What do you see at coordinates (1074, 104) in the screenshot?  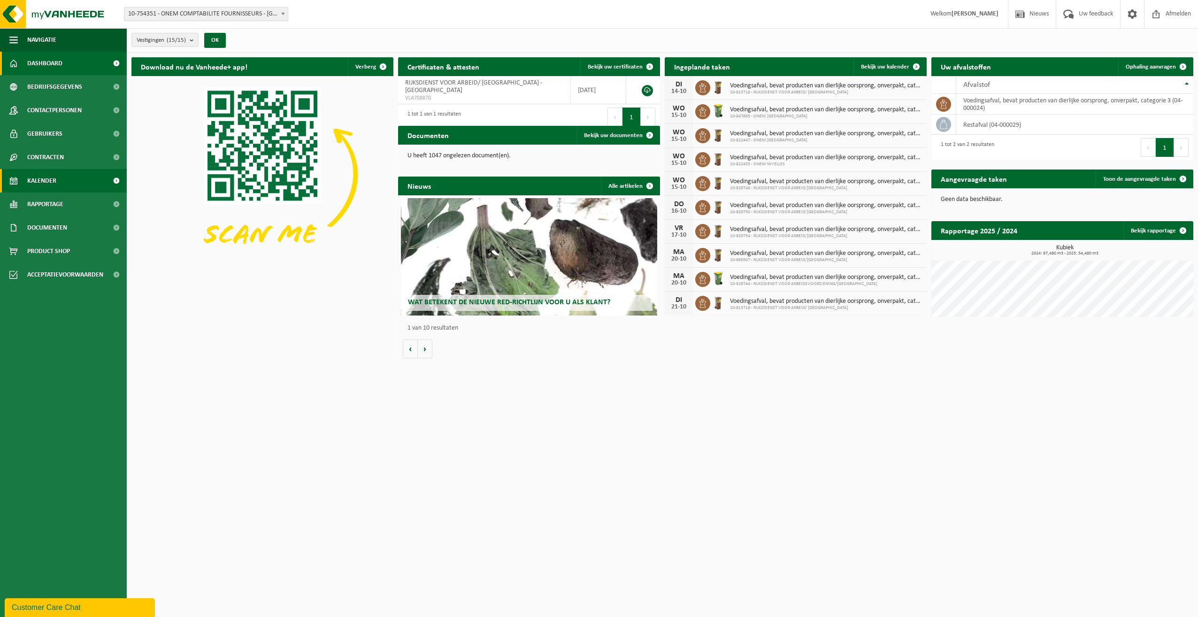 I see `td: voedingsafval, bevat producten van dierlijke oorsprong, onverpakt, categorie 3 (04-000024)` at bounding box center [1074, 104].